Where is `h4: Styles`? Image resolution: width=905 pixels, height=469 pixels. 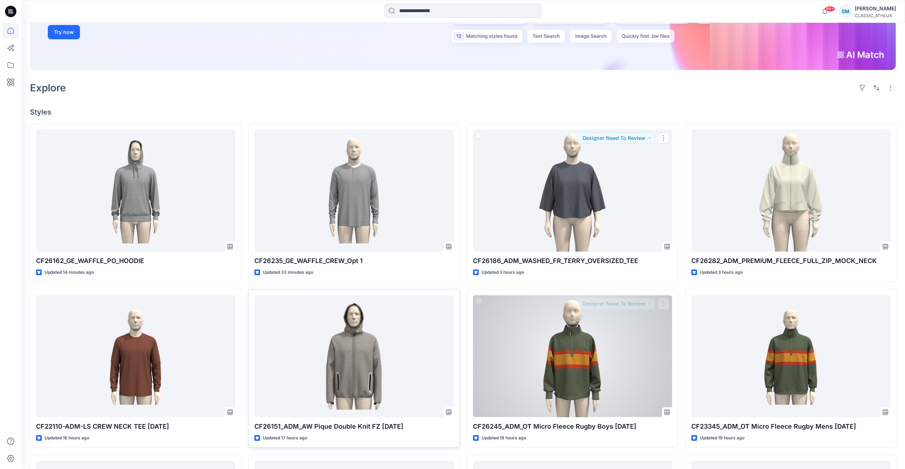 h4: Styles is located at coordinates (463, 112).